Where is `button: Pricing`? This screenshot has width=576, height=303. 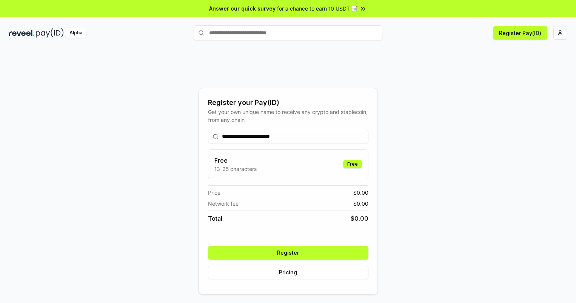
button: Pricing is located at coordinates (288, 272).